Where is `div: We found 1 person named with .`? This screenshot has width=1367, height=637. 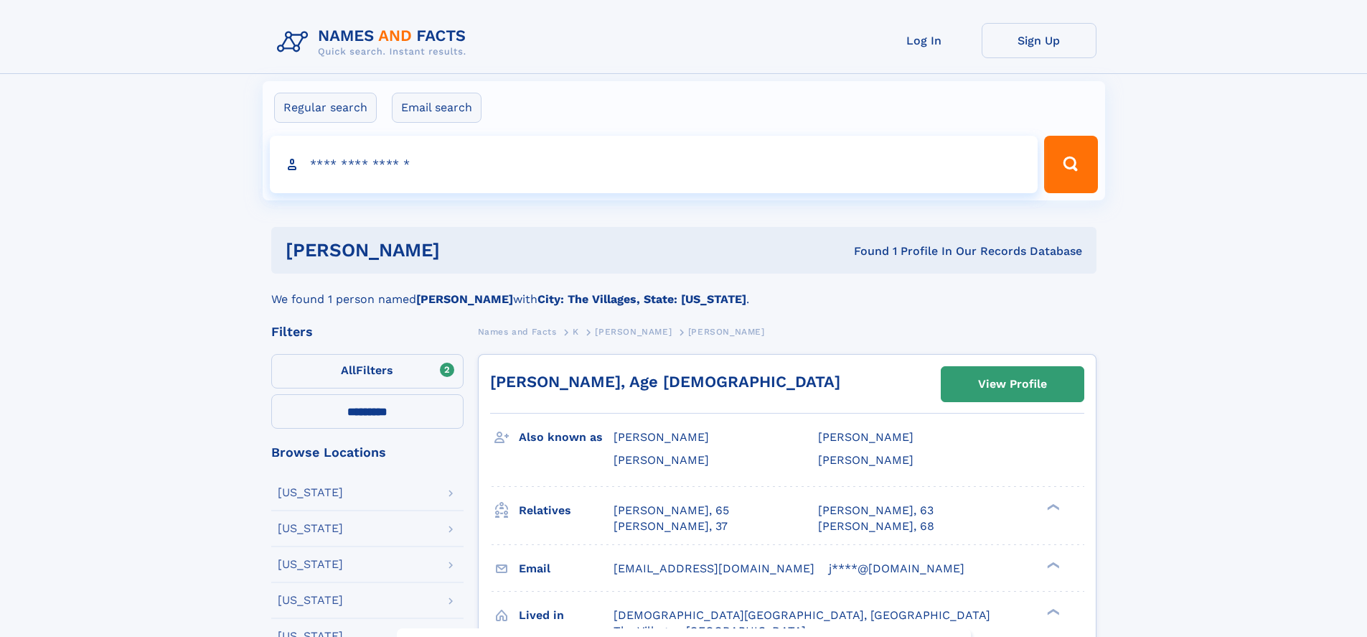 div: We found 1 person named with . is located at coordinates (684, 291).